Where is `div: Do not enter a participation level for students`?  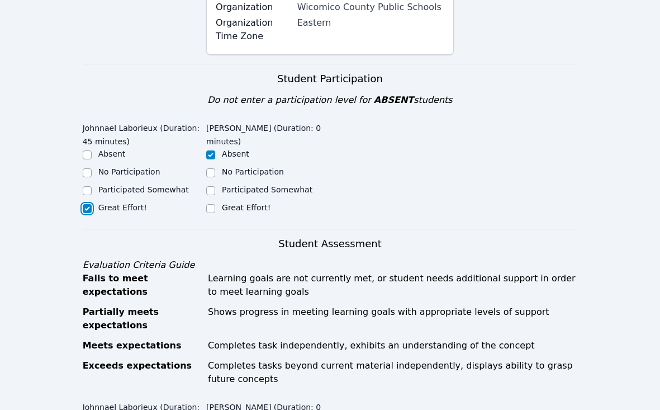
div: Do not enter a participation level for students is located at coordinates (330, 100).